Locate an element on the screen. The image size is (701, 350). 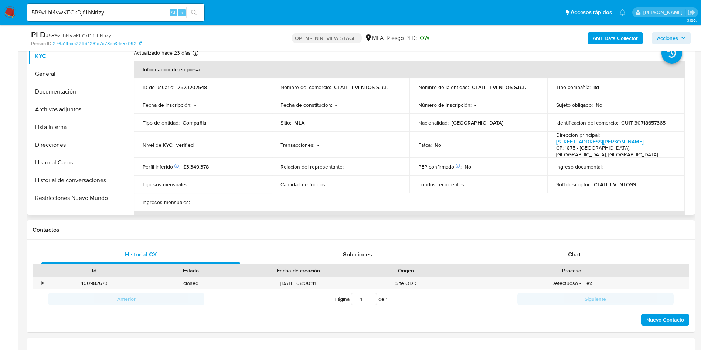
th: Información de empresa is located at coordinates (409, 69).